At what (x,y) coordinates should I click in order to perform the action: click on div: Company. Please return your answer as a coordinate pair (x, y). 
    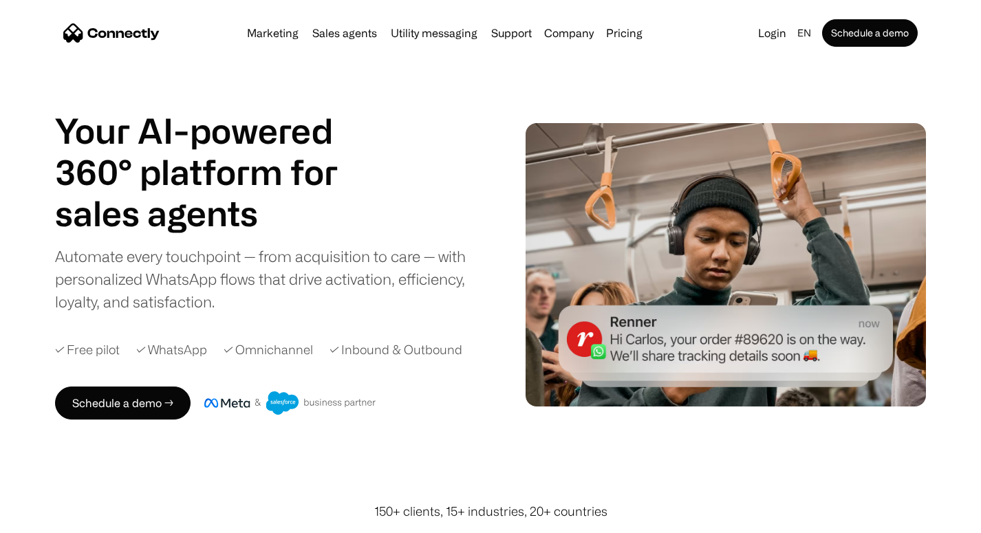
    Looking at the image, I should click on (569, 33).